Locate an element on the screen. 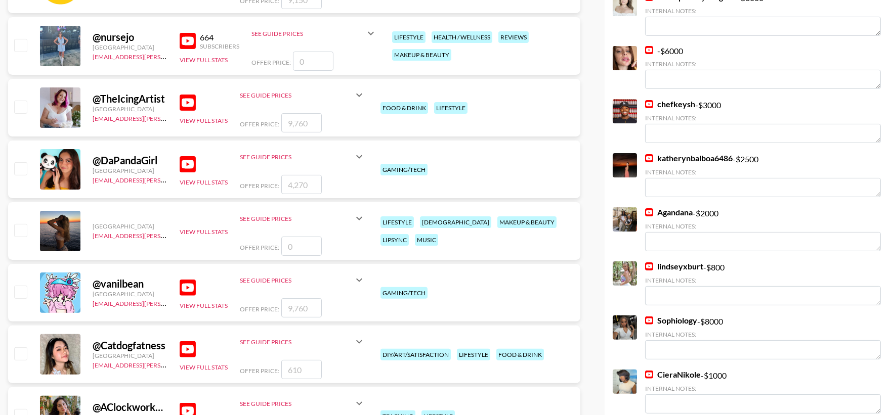 Image resolution: width=891 pixels, height=415 pixels. div: 664 is located at coordinates (220, 37).